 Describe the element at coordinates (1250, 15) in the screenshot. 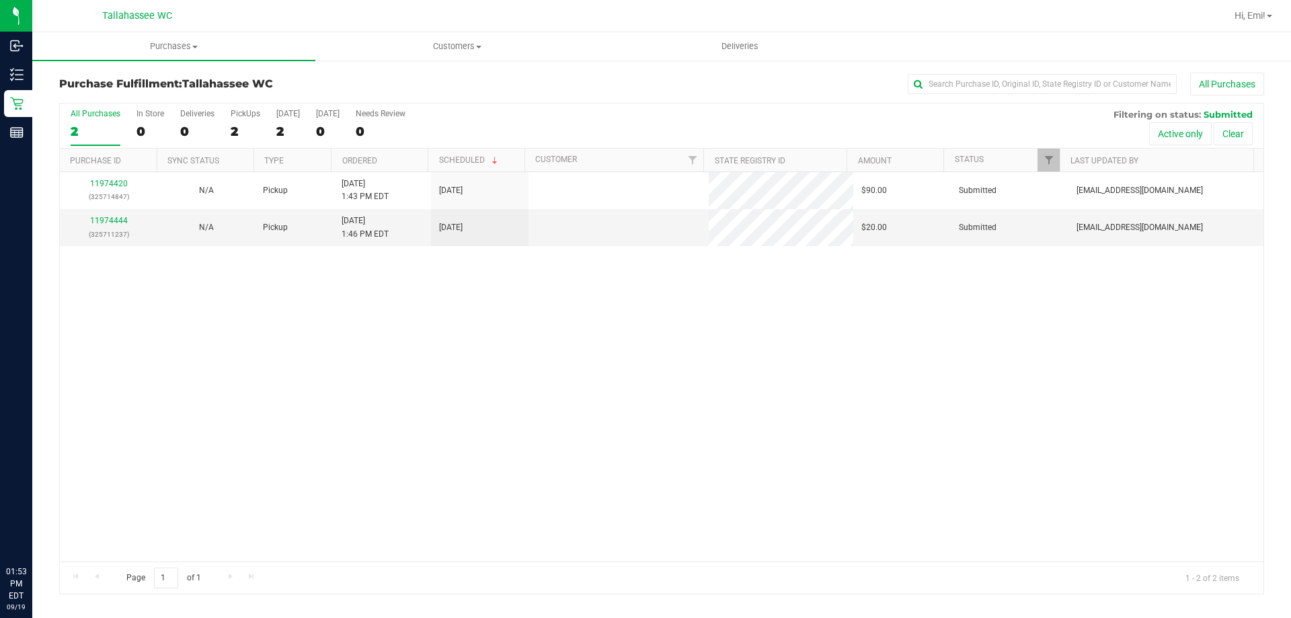

I see `span: Hi, Emi!` at that location.